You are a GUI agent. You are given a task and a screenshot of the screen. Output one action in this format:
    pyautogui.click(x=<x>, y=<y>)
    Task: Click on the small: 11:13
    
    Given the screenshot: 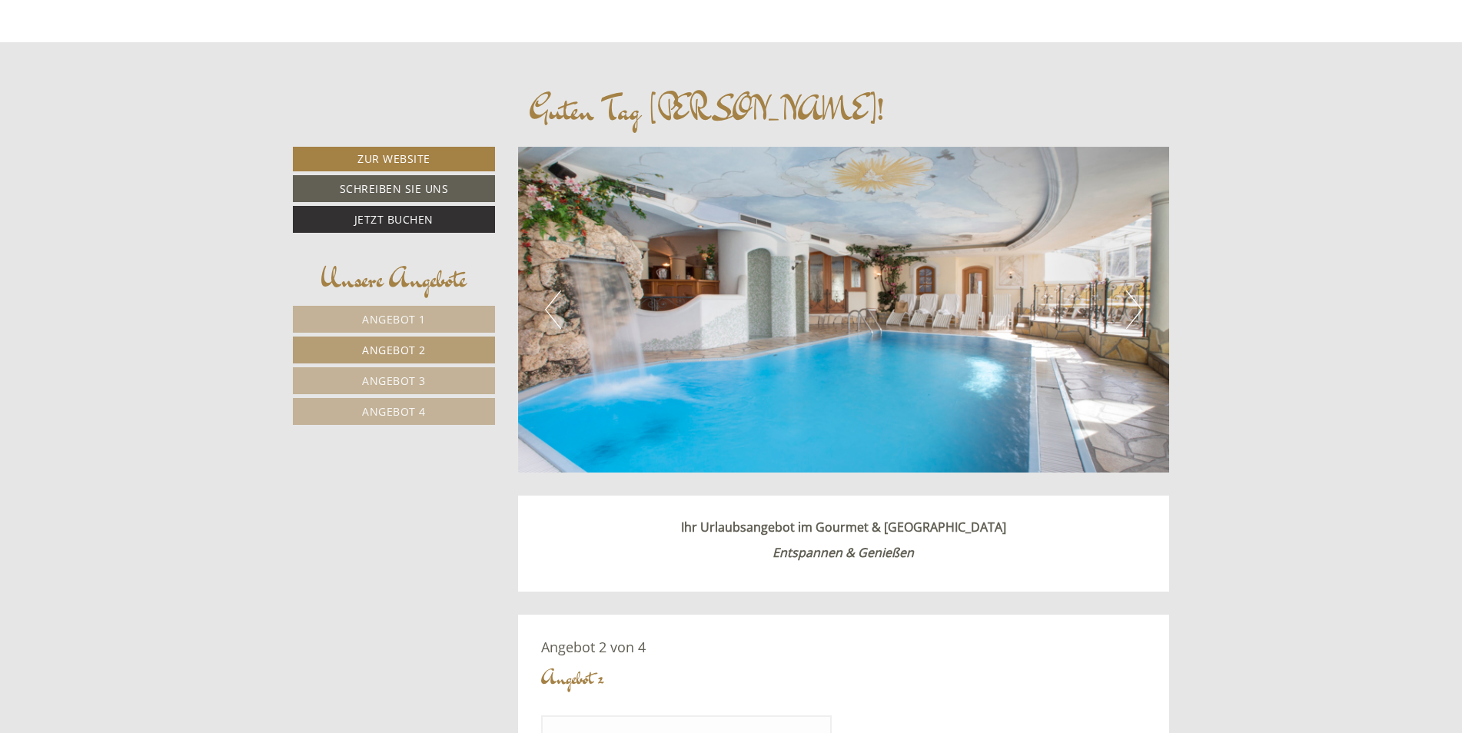 What is the action you would take?
    pyautogui.click(x=203, y=219)
    